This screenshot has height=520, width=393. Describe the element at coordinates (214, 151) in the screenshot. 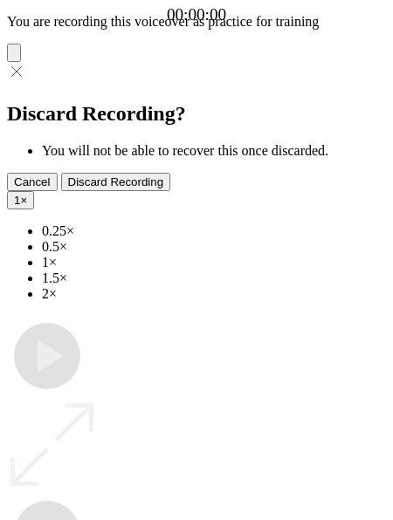

I see `li: You will not be able to recover this once discarded.` at that location.